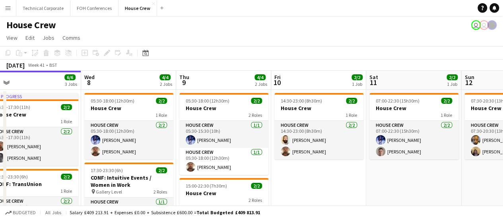  I want to click on span: 15:00-22:30 (7h30m), so click(206, 186).